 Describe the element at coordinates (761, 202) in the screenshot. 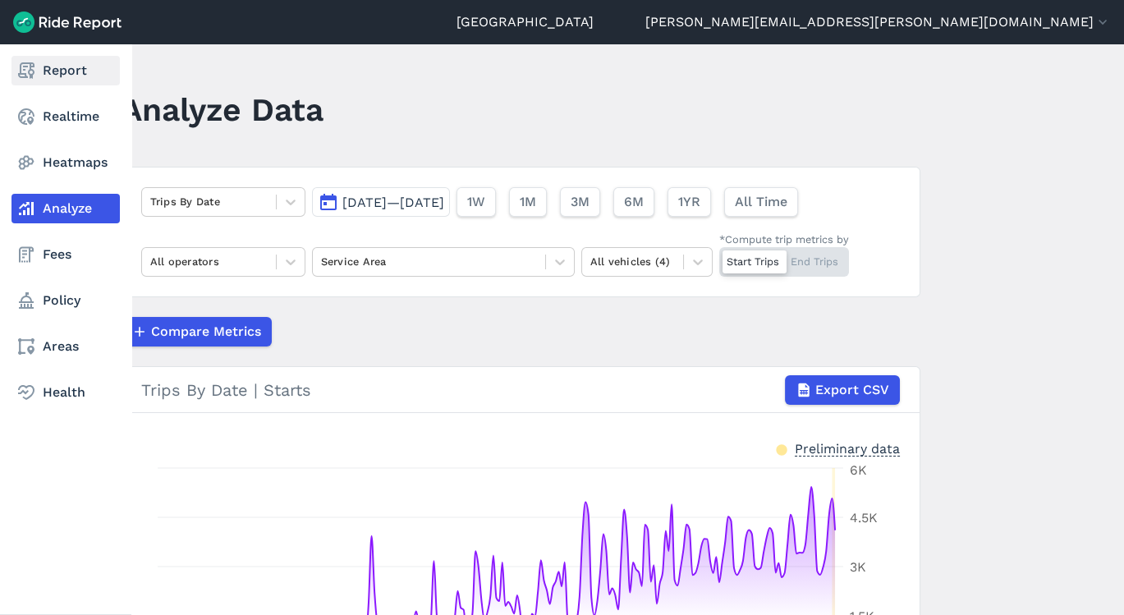

I see `button: All Time` at that location.